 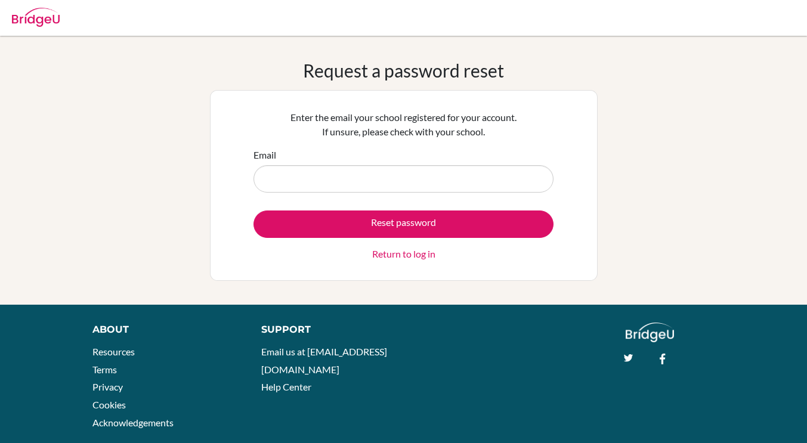 What do you see at coordinates (133, 422) in the screenshot?
I see `a: Acknowledgements` at bounding box center [133, 422].